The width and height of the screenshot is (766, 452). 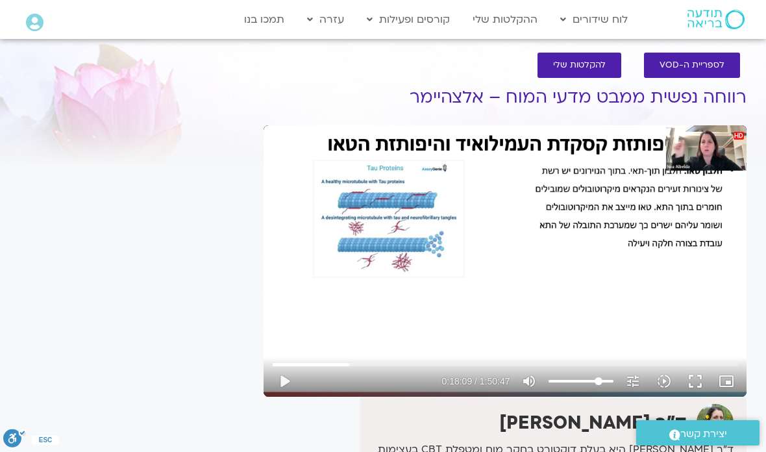 What do you see at coordinates (703, 433) in the screenshot?
I see `span: יצירת קשר` at bounding box center [703, 433].